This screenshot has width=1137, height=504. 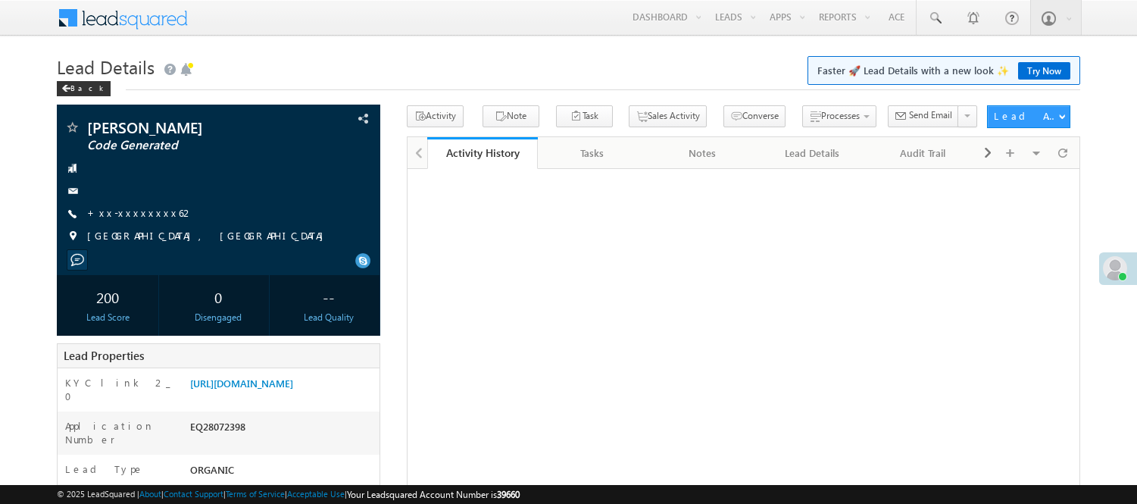 What do you see at coordinates (702, 153) in the screenshot?
I see `a: Notes` at bounding box center [702, 153].